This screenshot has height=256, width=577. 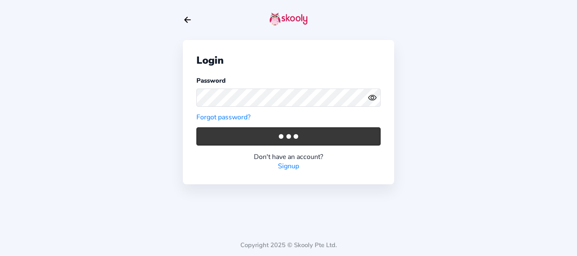 What do you see at coordinates (372, 98) in the screenshot?
I see `ion-icon: eye outline` at bounding box center [372, 98].